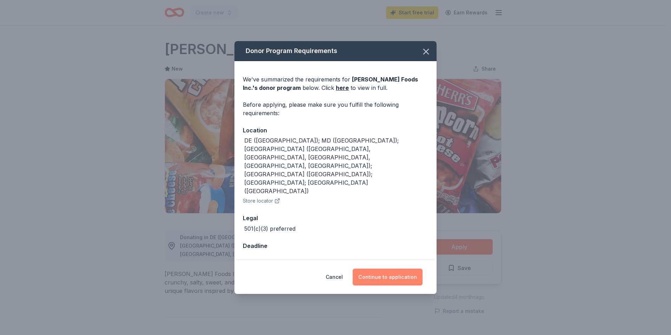 This screenshot has height=335, width=671. I want to click on div: Before applying, please make sure you fulfill the following requirements:, so click(335, 109).